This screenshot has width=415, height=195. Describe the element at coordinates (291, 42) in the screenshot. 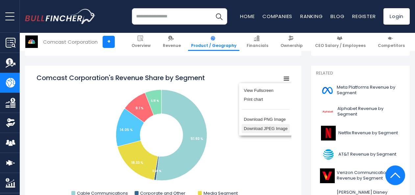

I see `a: Ownership` at that location.